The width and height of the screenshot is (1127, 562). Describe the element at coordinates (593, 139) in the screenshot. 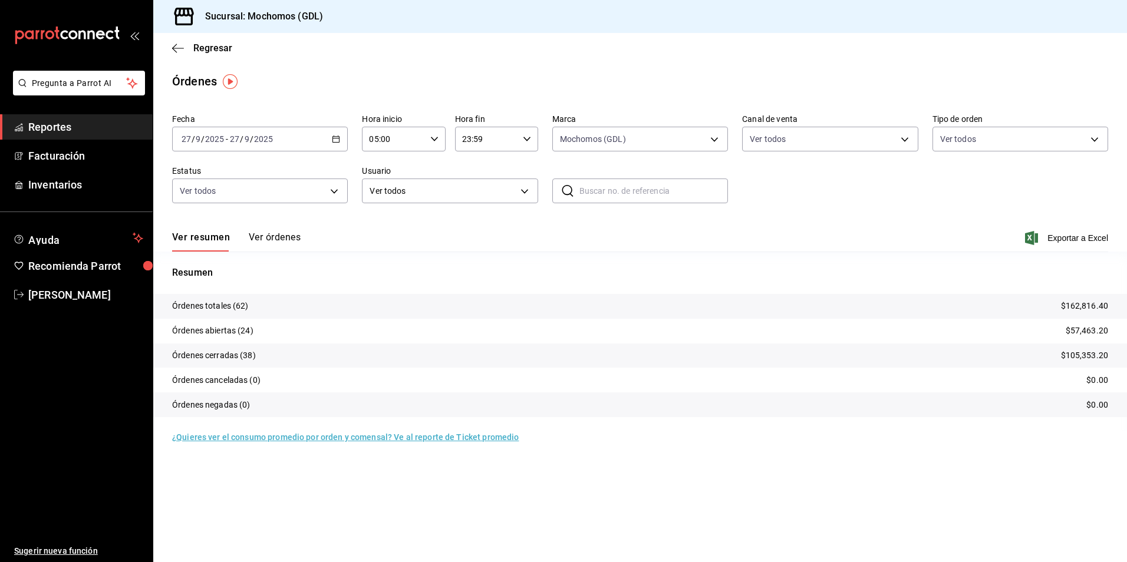

I see `span: Mochomos (GDL)` at that location.